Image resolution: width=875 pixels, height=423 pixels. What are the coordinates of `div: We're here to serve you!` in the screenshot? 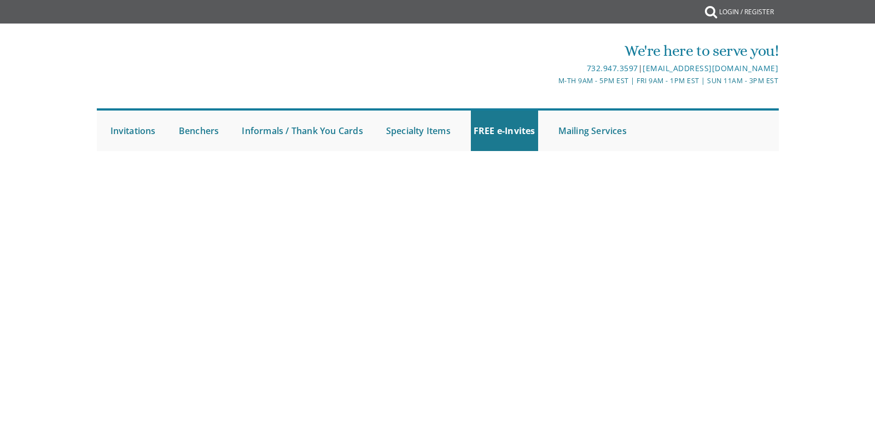 It's located at (551, 51).